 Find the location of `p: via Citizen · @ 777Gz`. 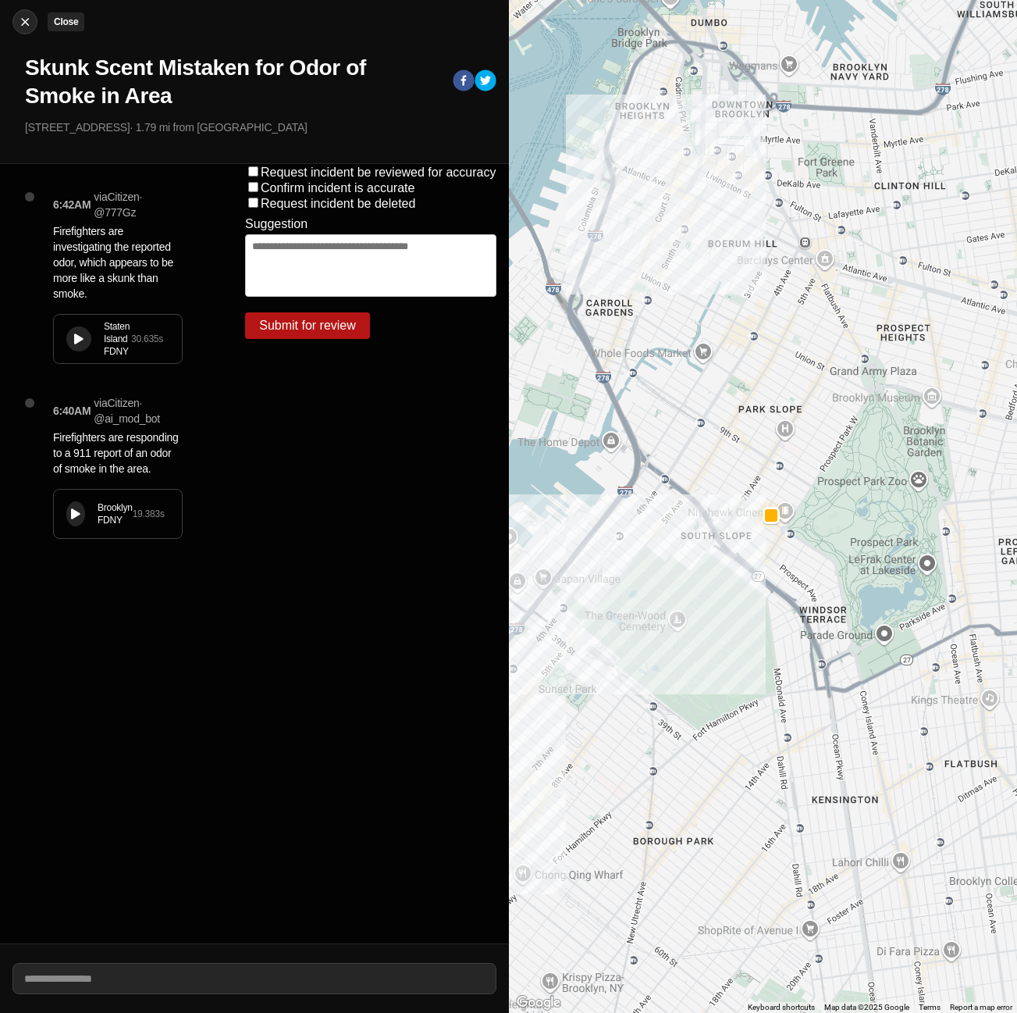

p: via Citizen · @ 777Gz is located at coordinates (138, 205).